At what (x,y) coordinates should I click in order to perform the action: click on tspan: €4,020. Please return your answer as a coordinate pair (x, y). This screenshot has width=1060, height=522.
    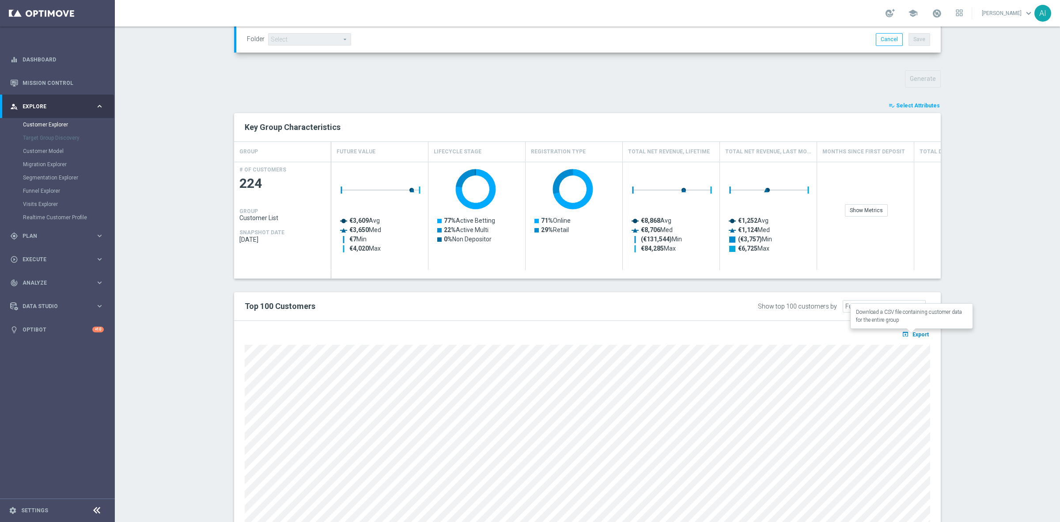
    Looking at the image, I should click on (359, 248).